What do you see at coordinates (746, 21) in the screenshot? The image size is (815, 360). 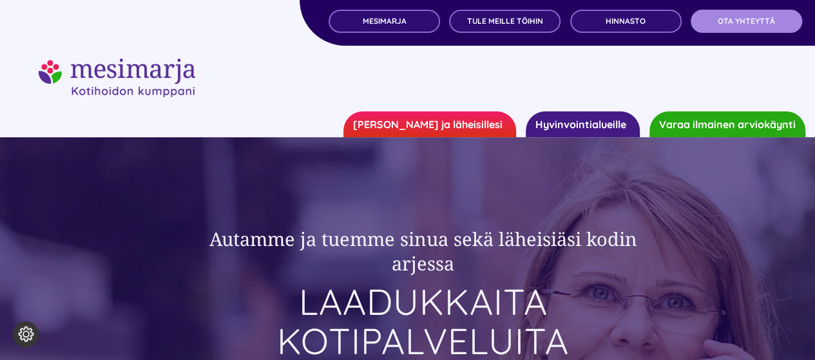 I see `a: OTA YHTEYTTÄ` at bounding box center [746, 21].